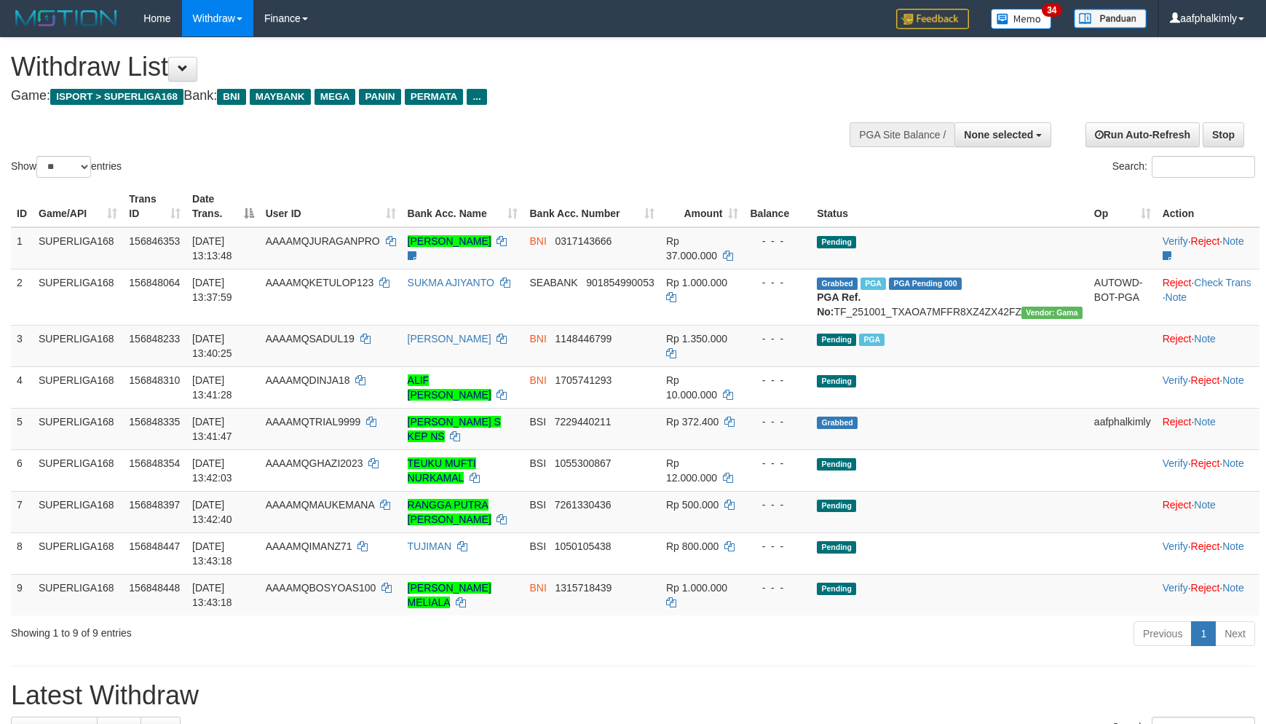  What do you see at coordinates (154, 339) in the screenshot?
I see `span: 156848233` at bounding box center [154, 339].